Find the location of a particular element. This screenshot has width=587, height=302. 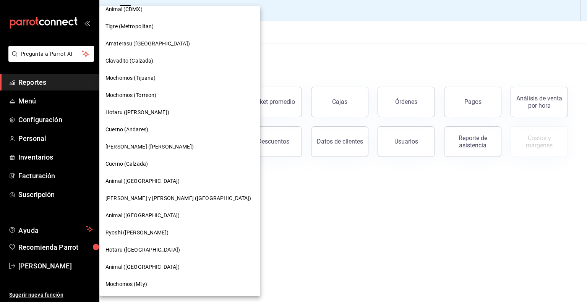

span: Mochomos (Mty) is located at coordinates (126, 285).